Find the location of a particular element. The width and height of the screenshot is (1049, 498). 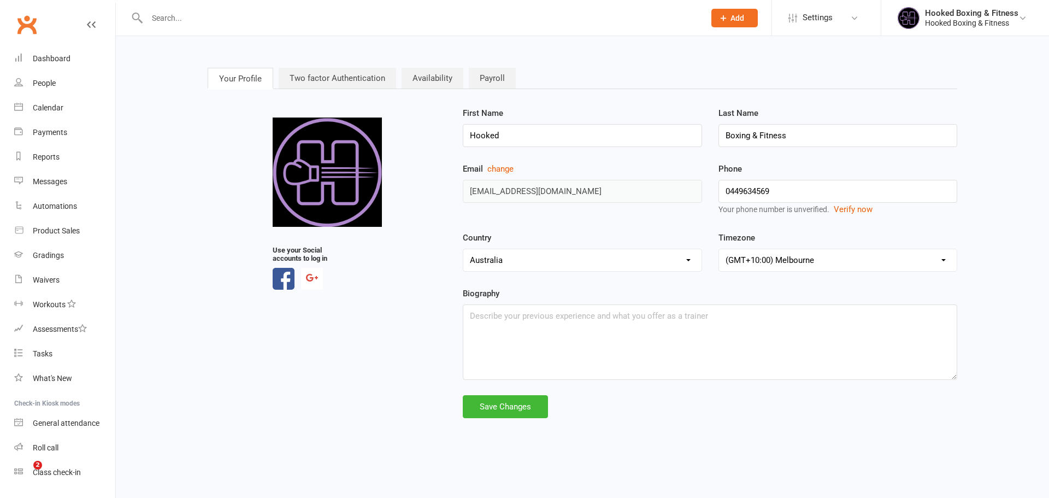

a: Workouts is located at coordinates (64, 304).